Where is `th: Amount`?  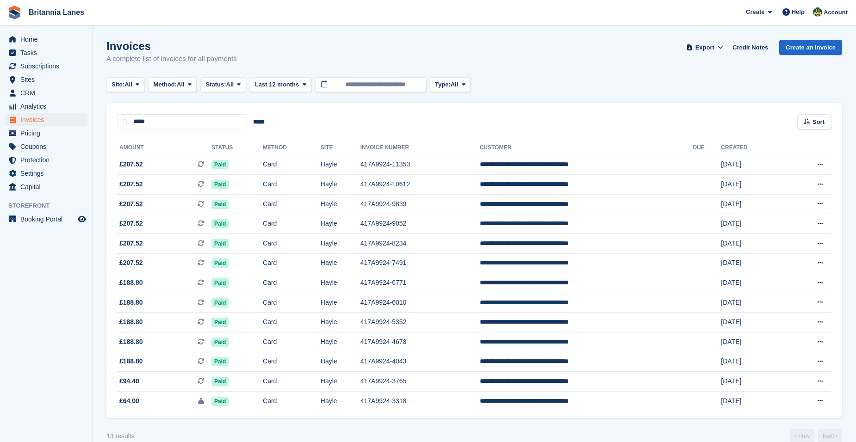 th: Amount is located at coordinates (164, 148).